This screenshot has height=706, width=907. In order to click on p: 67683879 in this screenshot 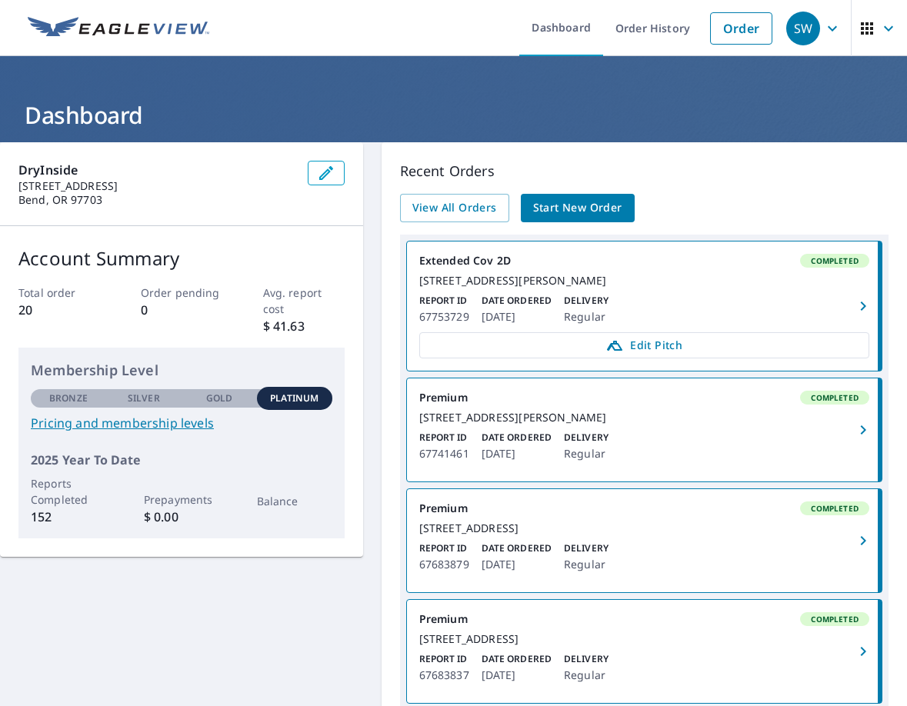, I will do `click(444, 565)`.